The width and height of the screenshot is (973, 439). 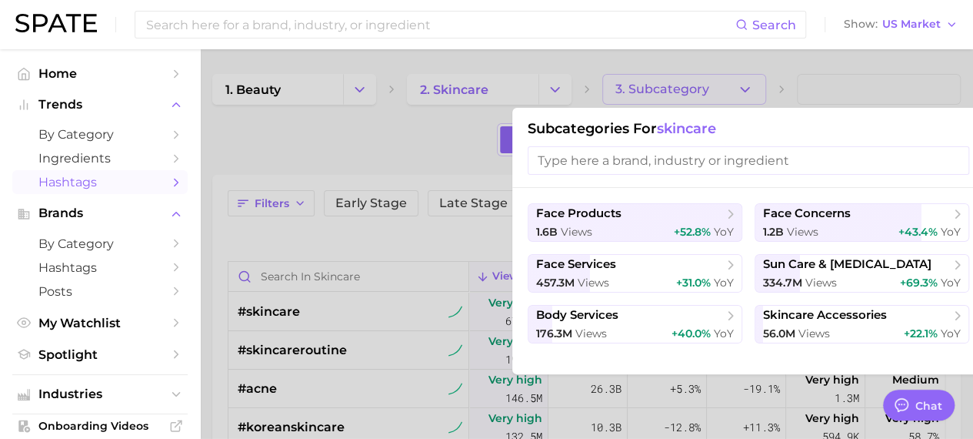 I want to click on span: Trends, so click(x=100, y=105).